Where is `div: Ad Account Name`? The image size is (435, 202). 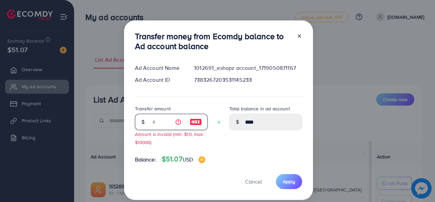 div: Ad Account Name is located at coordinates (159, 68).